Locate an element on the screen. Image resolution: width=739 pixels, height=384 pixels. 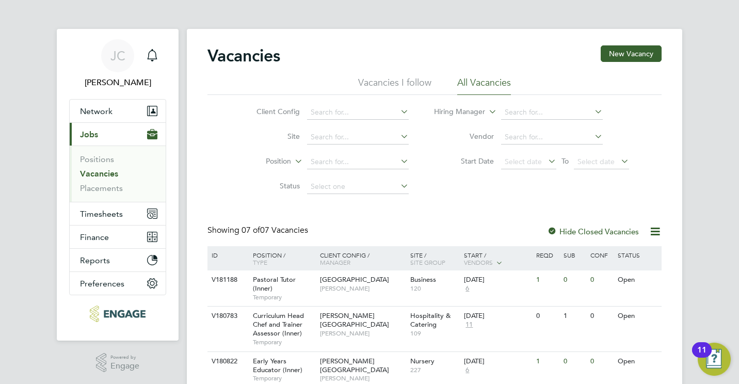
span: Reports is located at coordinates (95, 260).